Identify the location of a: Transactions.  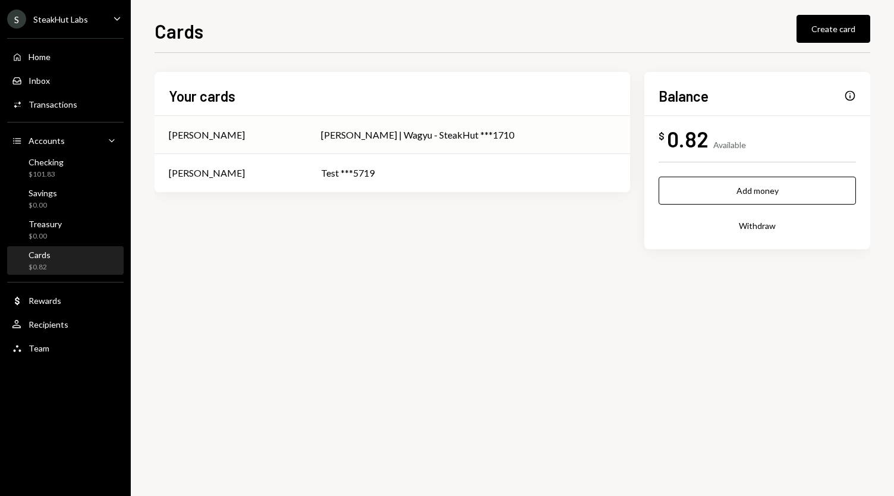
(65, 104).